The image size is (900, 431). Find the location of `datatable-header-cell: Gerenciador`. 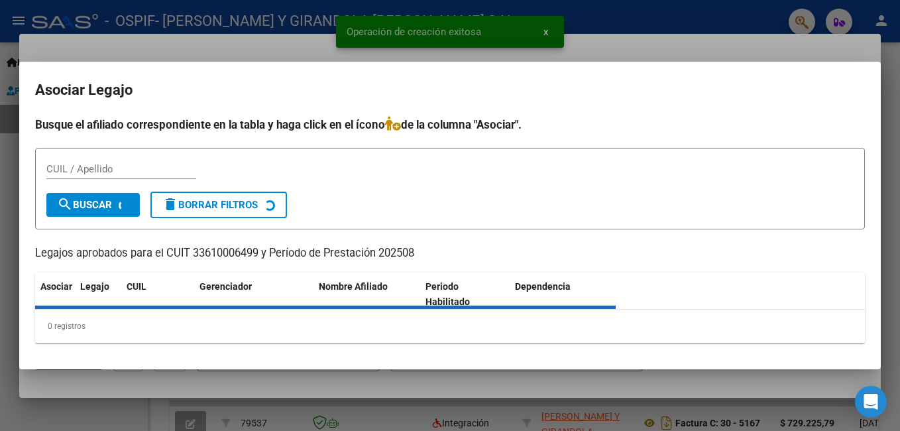

datatable-header-cell: Gerenciador is located at coordinates (254, 294).